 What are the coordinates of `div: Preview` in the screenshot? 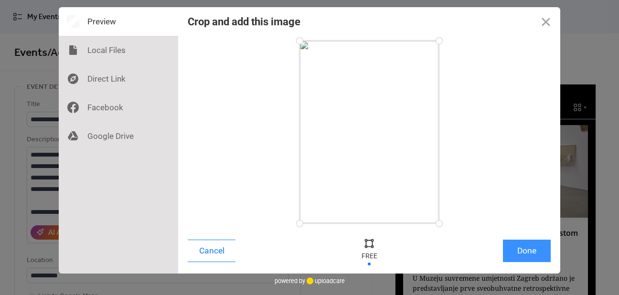 It's located at (118, 21).